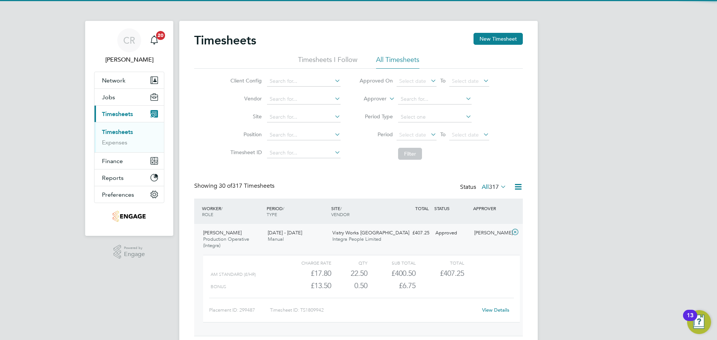 Image resolution: width=717 pixels, height=340 pixels. Describe the element at coordinates (245, 152) in the screenshot. I see `label: Timesheet ID` at that location.